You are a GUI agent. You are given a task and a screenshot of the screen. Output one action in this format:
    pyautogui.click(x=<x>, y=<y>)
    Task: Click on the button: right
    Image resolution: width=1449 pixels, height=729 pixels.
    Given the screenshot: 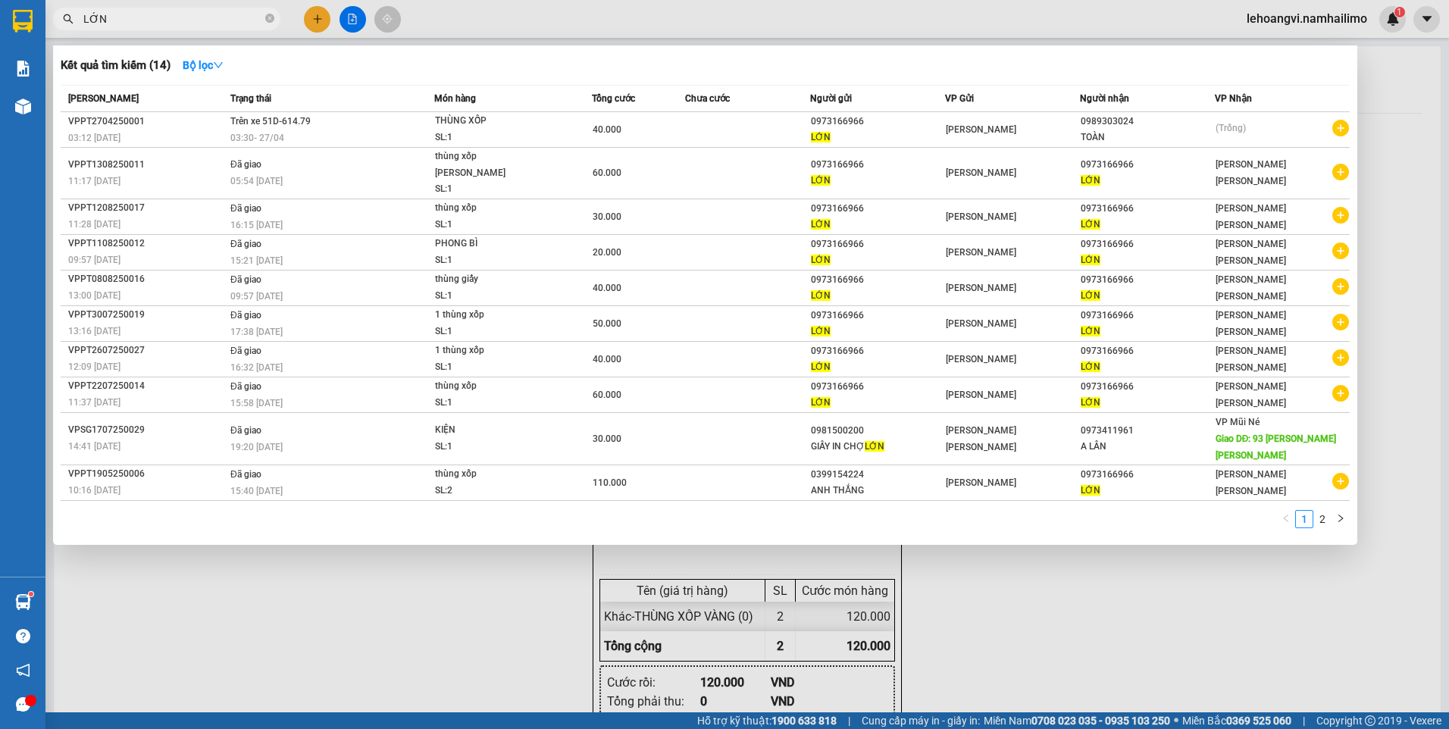 What is the action you would take?
    pyautogui.click(x=1340, y=519)
    